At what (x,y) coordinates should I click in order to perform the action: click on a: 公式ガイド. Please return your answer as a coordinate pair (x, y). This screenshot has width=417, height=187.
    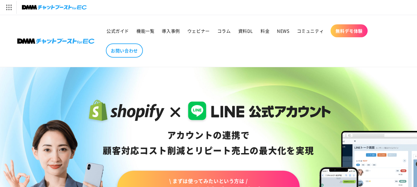
    Looking at the image, I should click on (118, 31).